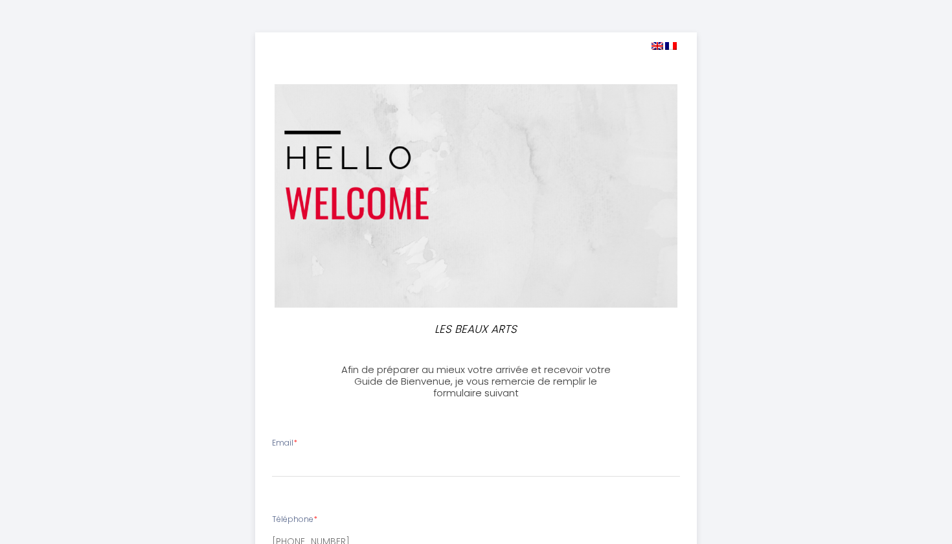 The image size is (952, 544). What do you see at coordinates (284, 443) in the screenshot?
I see `label: Email` at bounding box center [284, 443].